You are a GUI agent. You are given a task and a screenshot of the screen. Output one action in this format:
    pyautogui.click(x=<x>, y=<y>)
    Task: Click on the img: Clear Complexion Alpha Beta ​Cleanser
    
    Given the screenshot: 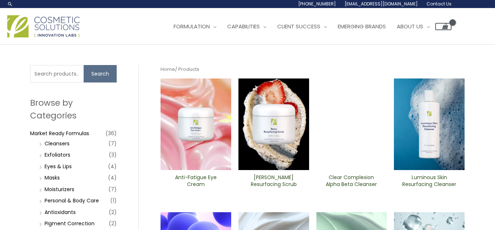 What is the action you would take?
    pyautogui.click(x=352, y=124)
    